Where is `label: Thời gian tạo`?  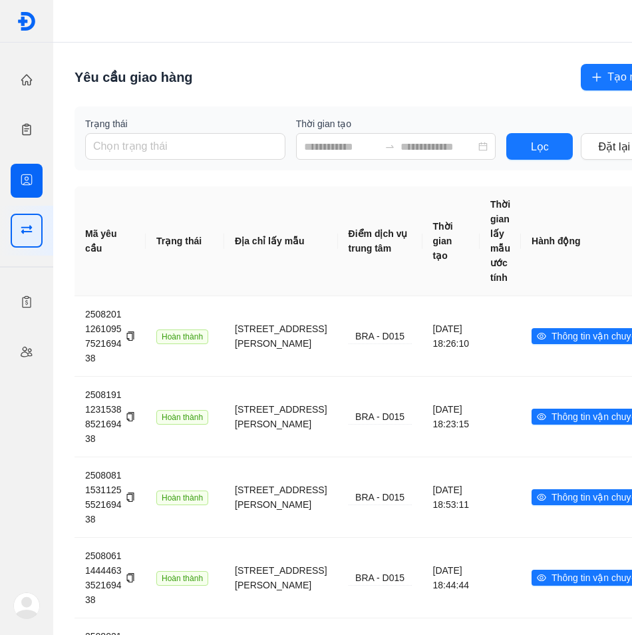 label: Thời gian tạo is located at coordinates (396, 124).